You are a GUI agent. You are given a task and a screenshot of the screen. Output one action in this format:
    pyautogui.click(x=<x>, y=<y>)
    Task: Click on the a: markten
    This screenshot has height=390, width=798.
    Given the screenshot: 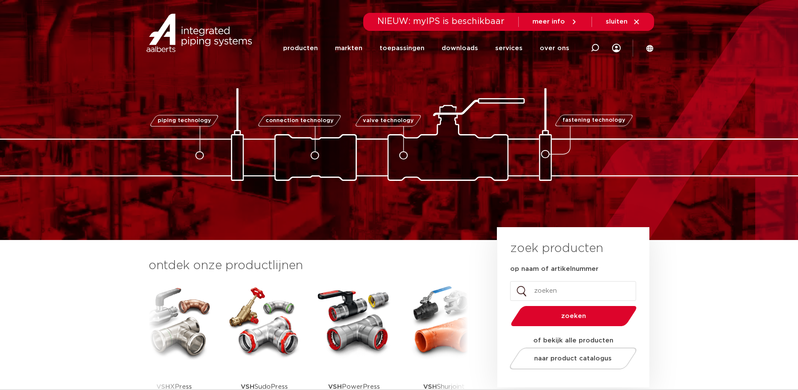 What is the action you would take?
    pyautogui.click(x=349, y=48)
    